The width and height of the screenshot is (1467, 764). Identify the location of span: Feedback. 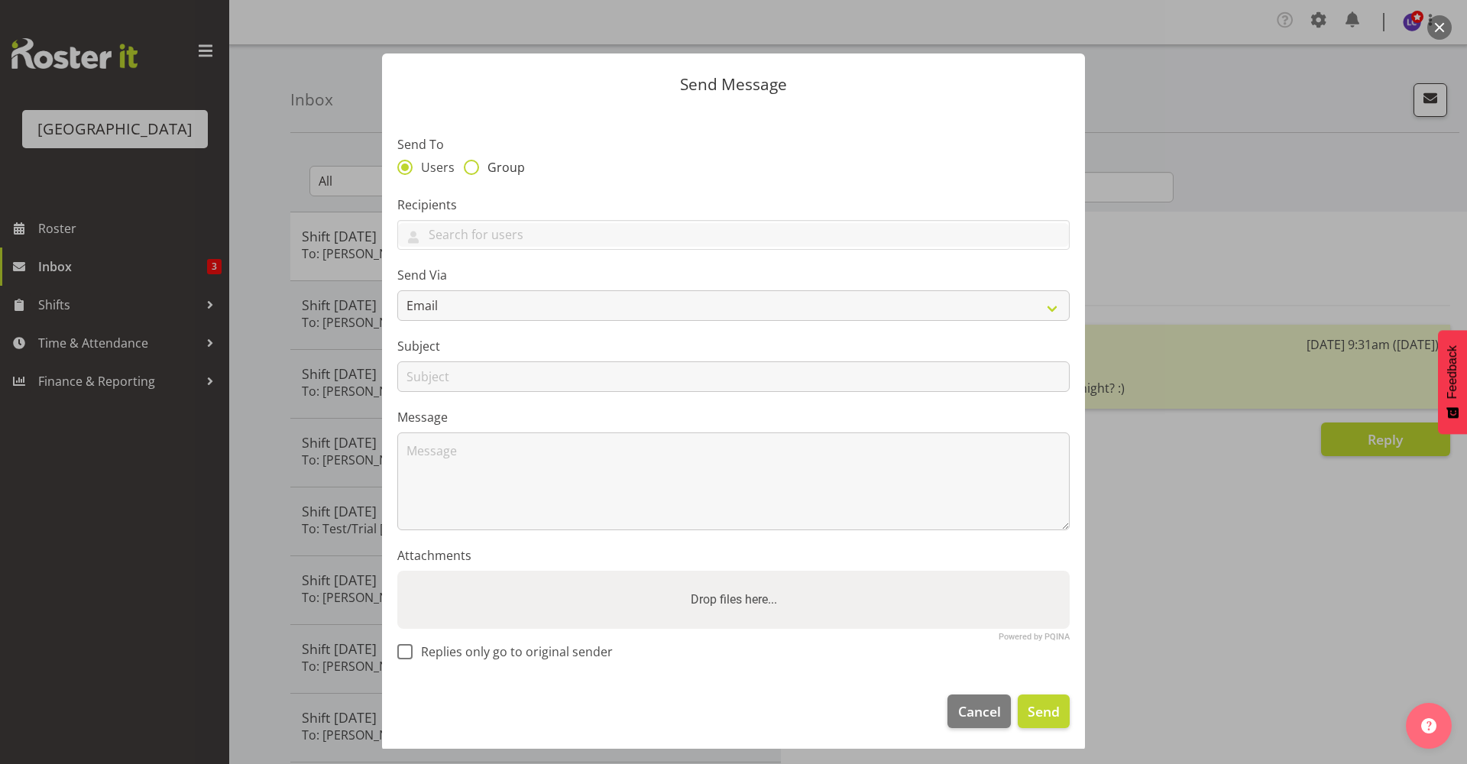
(1452, 372).